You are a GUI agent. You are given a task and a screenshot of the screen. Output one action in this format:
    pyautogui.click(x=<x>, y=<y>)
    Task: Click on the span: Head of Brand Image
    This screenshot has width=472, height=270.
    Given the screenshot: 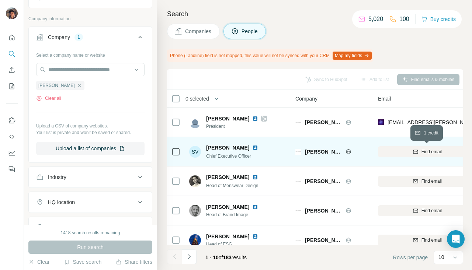 What is the action you would take?
    pyautogui.click(x=236, y=215)
    